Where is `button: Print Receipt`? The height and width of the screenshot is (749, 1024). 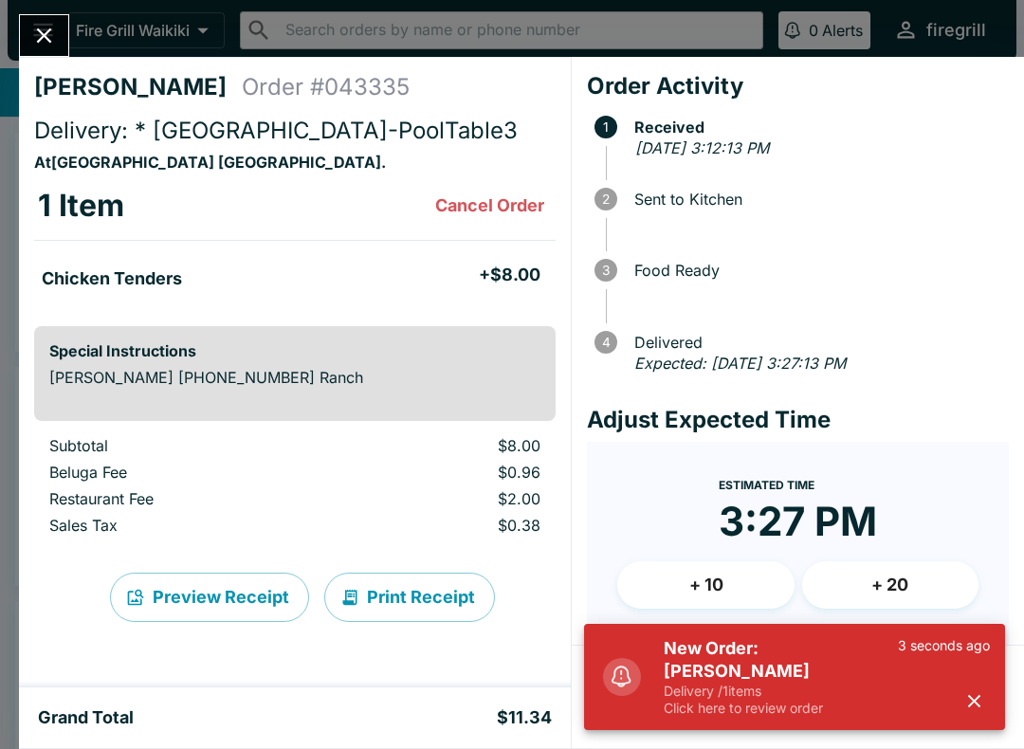
button: Print Receipt is located at coordinates (409, 597).